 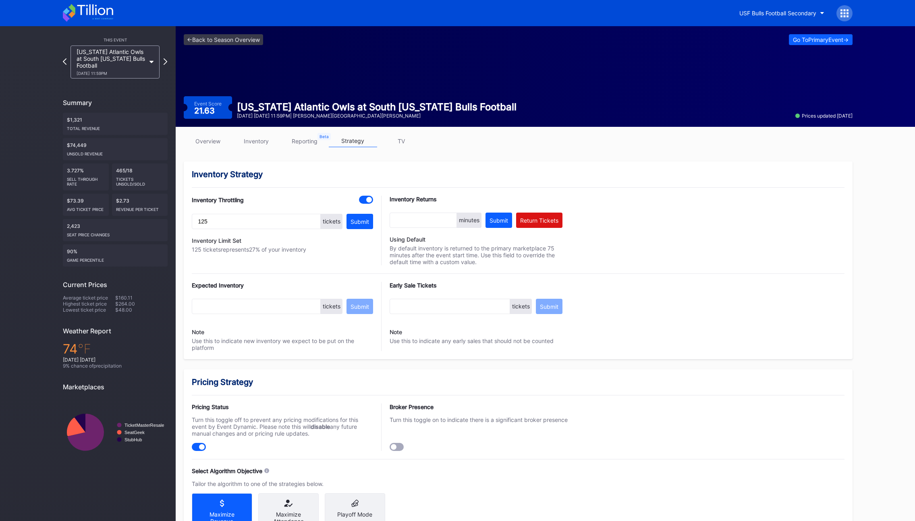 I want to click on text: SeatGeek, so click(x=135, y=433).